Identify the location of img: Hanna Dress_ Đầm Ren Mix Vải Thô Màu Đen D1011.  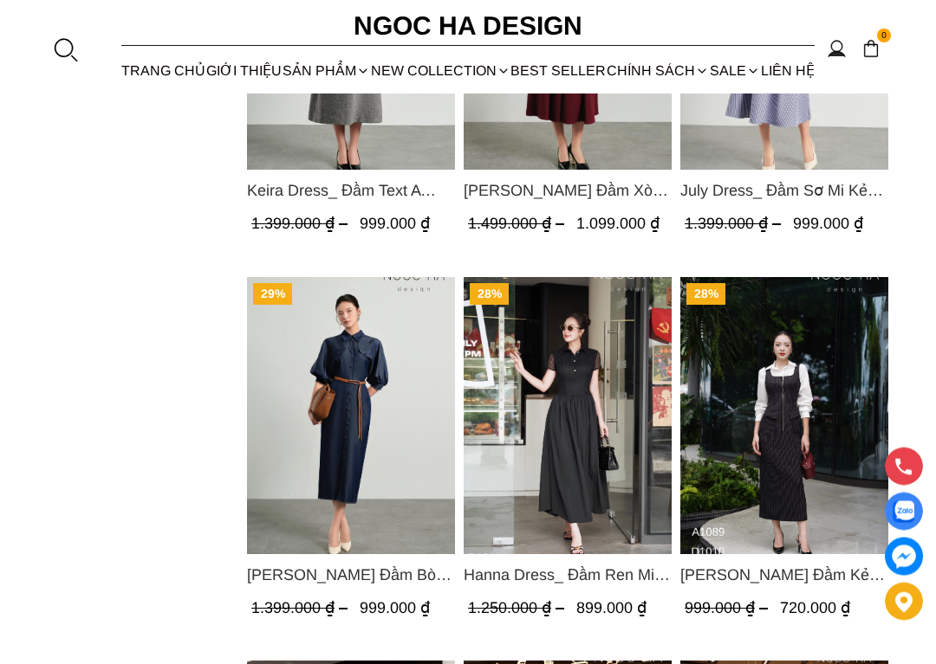
(567, 417).